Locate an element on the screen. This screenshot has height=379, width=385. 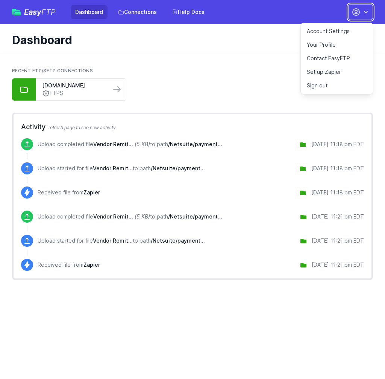
a: Set up Zapier is located at coordinates (337, 72).